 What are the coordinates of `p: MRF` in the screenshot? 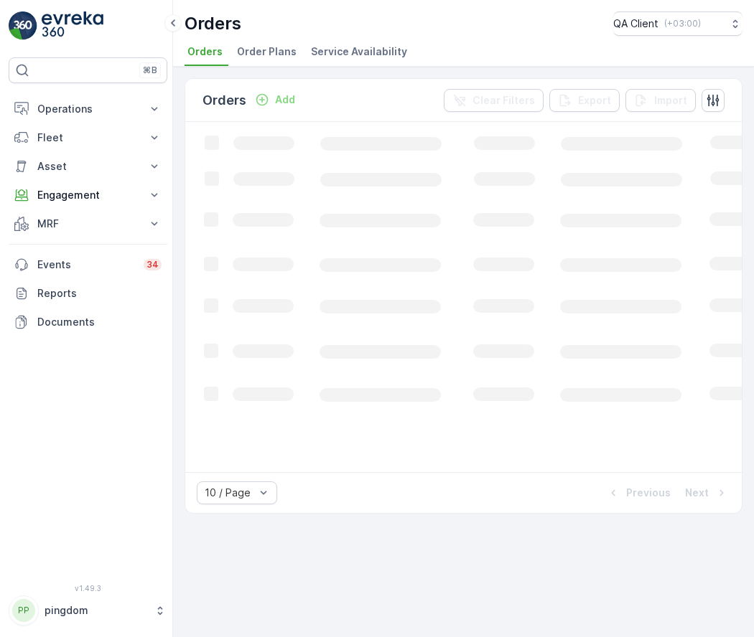 It's located at (88, 224).